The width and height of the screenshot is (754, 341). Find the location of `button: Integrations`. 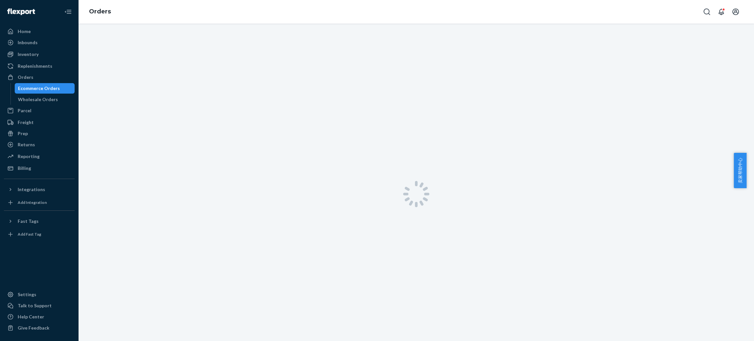

button: Integrations is located at coordinates (39, 189).